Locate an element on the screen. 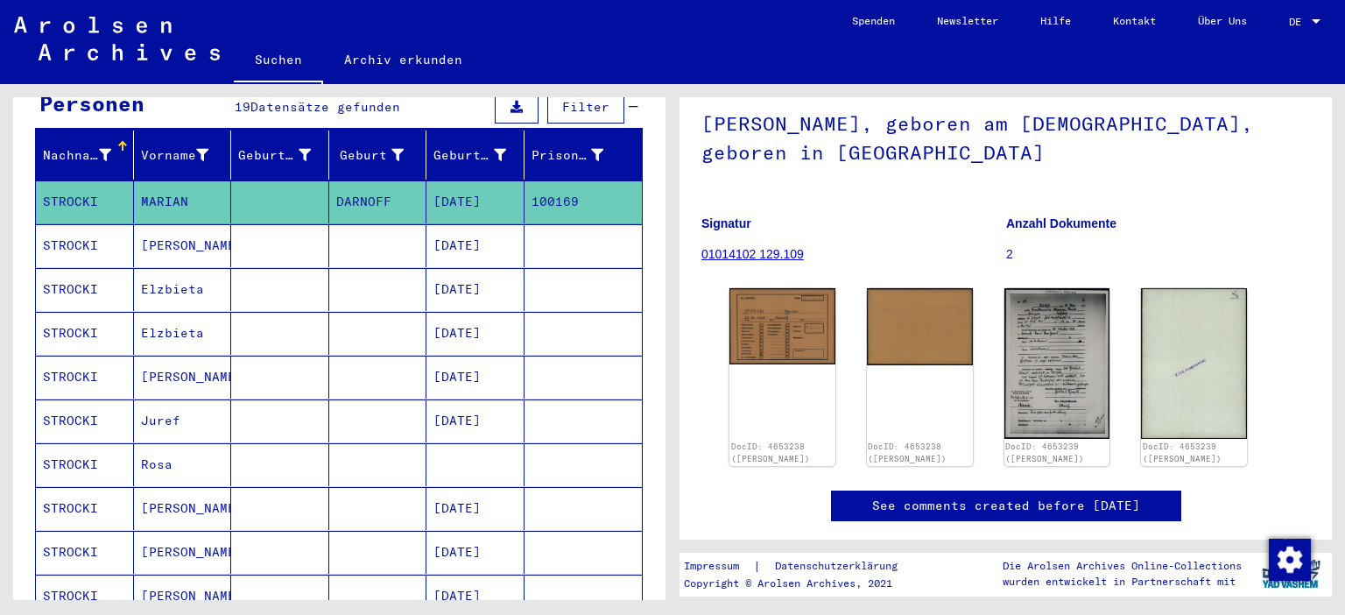 The height and width of the screenshot is (615, 1345). p: Copyright © Arolsen Archives, 2021 is located at coordinates (801, 583).